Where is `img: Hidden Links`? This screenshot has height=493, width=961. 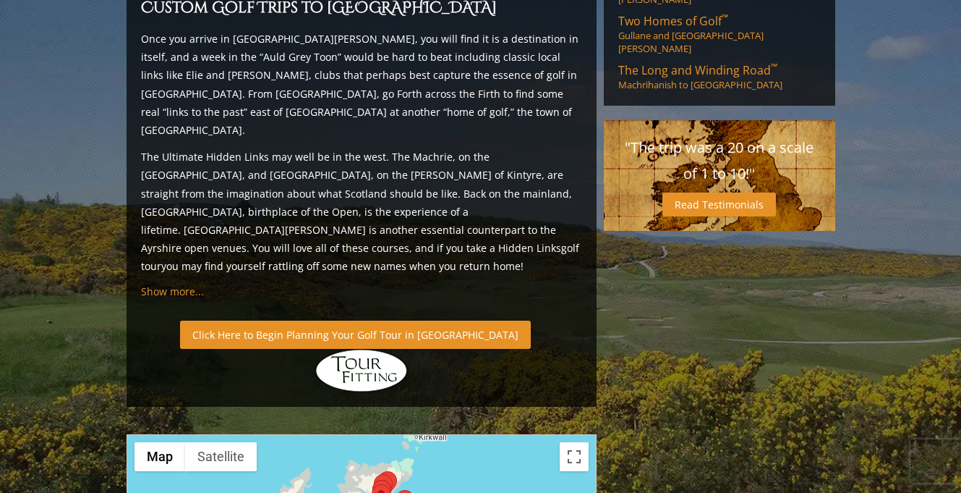
img: Hidden Links is located at coordinates (362, 370).